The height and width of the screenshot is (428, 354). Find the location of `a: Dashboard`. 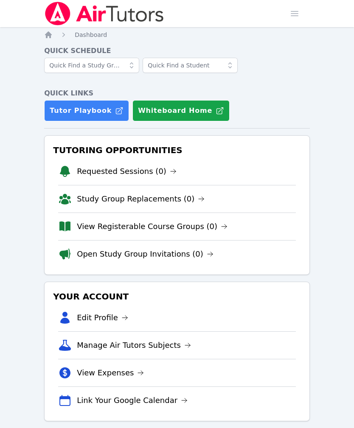

a: Dashboard is located at coordinates (91, 35).